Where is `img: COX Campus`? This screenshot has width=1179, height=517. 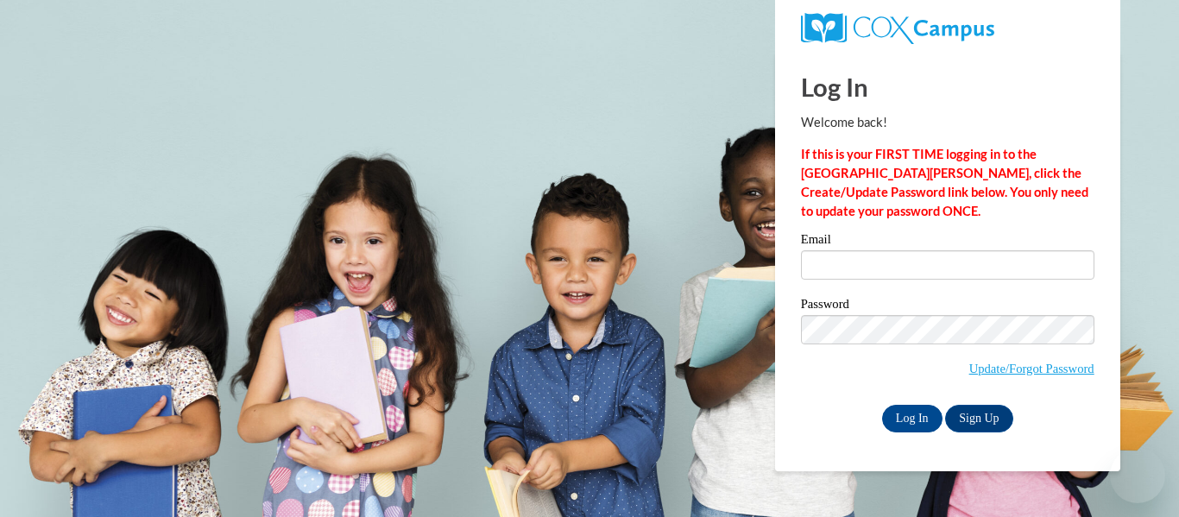
img: COX Campus is located at coordinates (898, 28).